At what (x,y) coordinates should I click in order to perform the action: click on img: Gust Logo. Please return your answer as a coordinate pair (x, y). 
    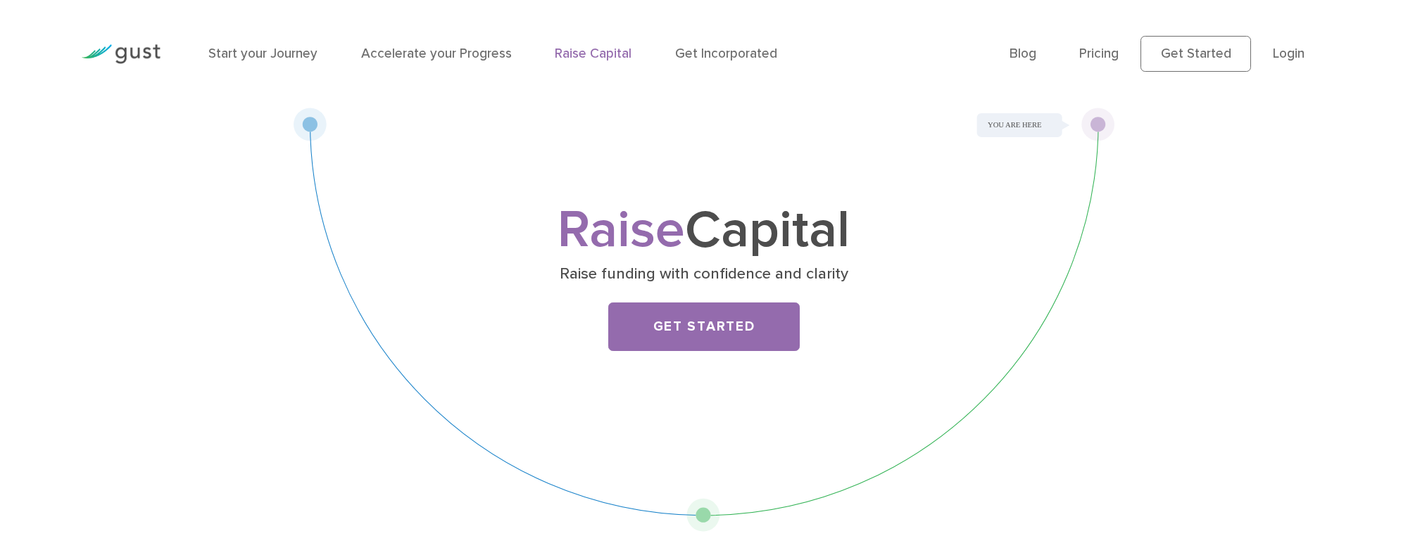
    Looking at the image, I should click on (121, 54).